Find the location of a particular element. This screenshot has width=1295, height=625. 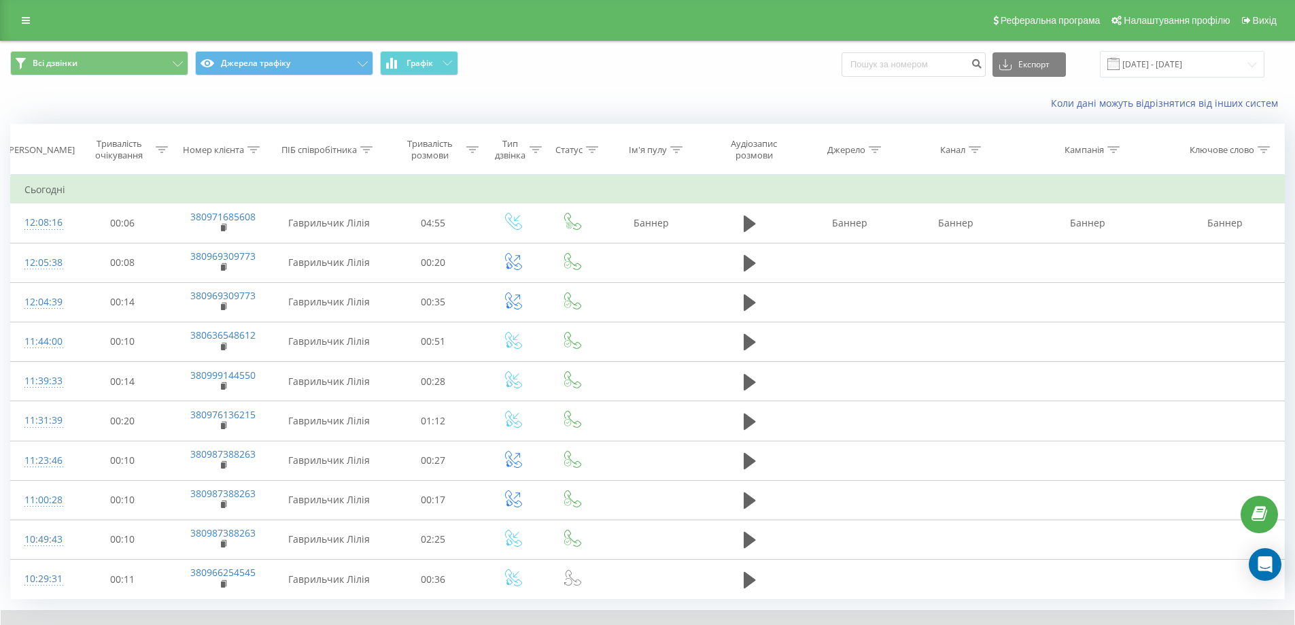

div: Статус is located at coordinates (569, 150).